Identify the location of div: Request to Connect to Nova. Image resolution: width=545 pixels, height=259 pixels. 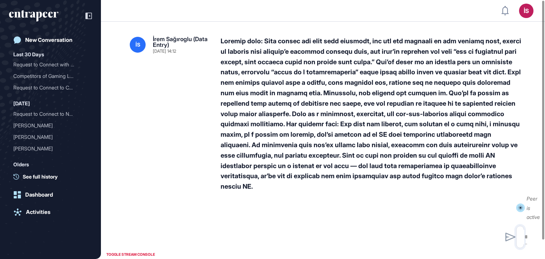
(50, 114).